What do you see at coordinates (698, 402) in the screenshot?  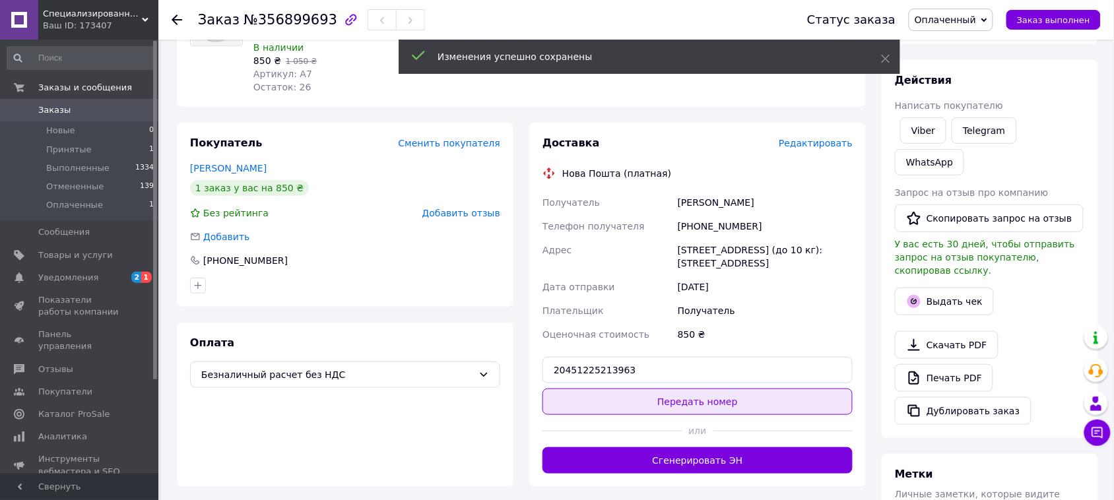 I see `button: Передать номер` at bounding box center [698, 402].